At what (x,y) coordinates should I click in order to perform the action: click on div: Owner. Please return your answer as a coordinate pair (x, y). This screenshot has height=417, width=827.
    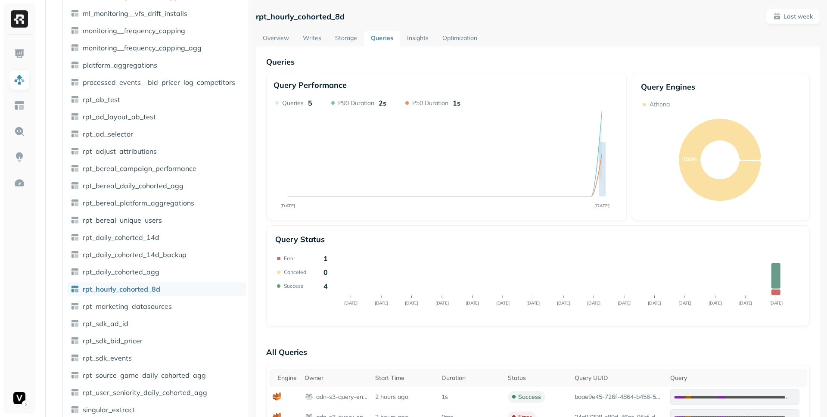
    Looking at the image, I should click on (337, 378).